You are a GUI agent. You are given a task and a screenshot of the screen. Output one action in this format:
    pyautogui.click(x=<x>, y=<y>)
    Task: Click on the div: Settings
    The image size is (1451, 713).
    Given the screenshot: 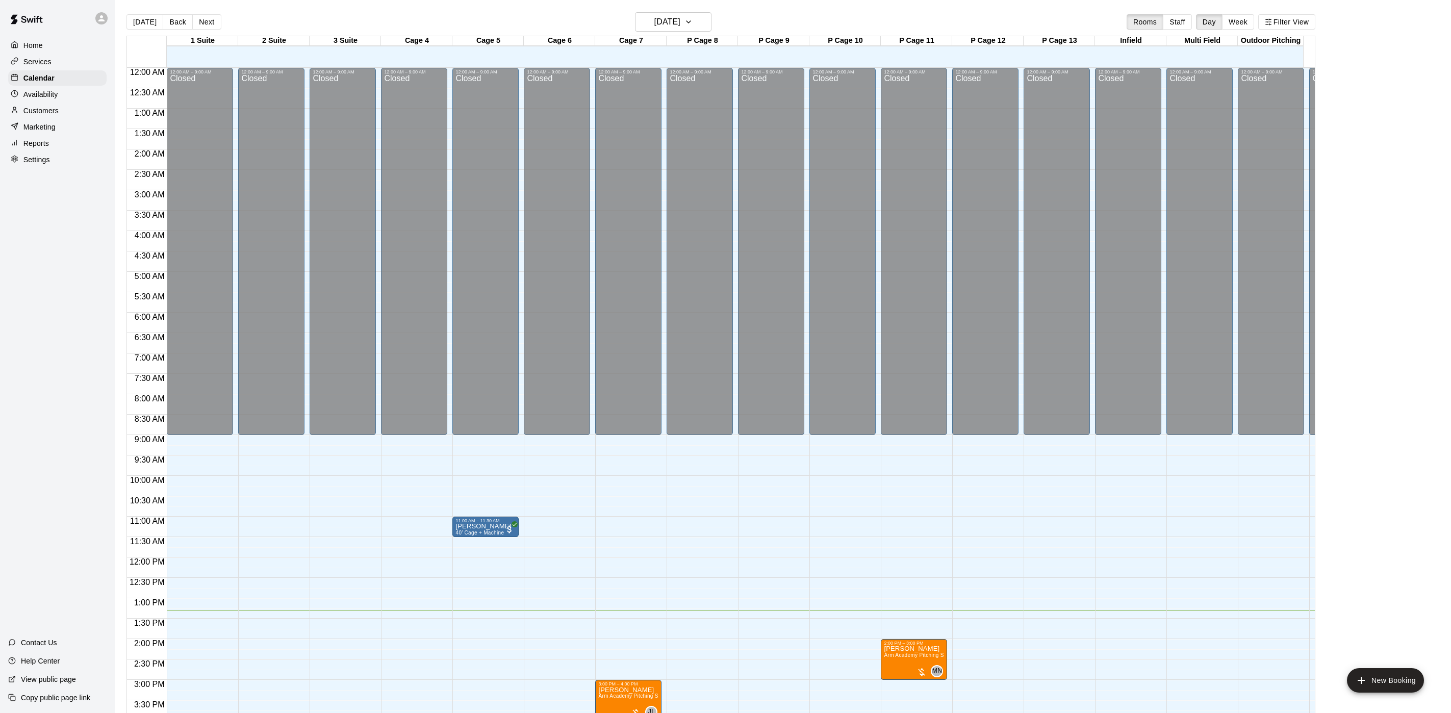 What is the action you would take?
    pyautogui.click(x=57, y=160)
    